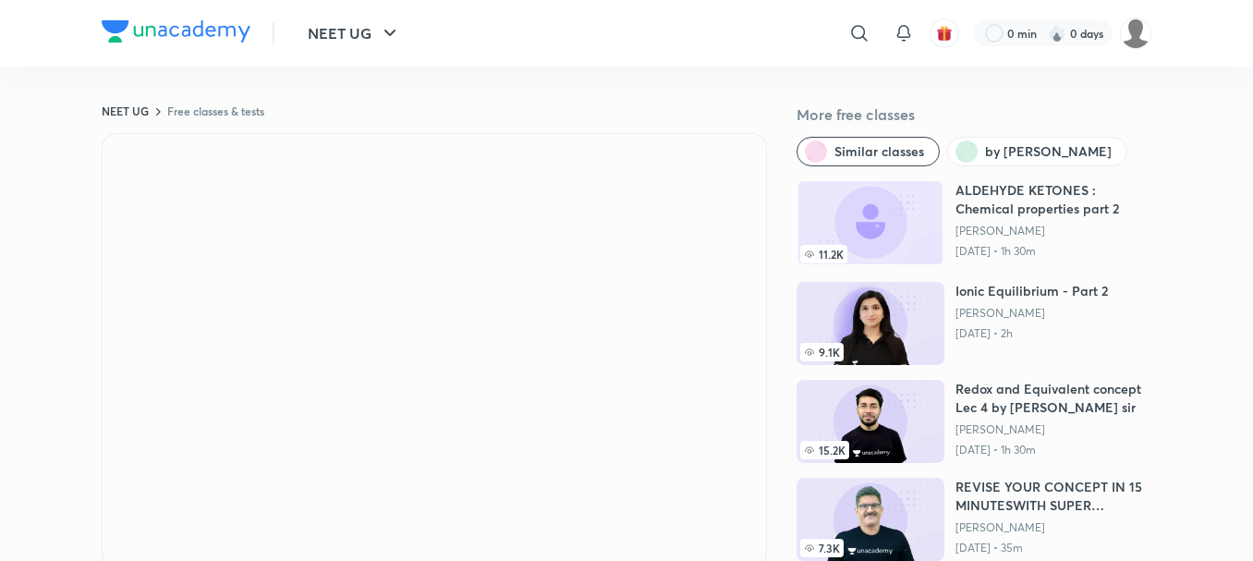 This screenshot has width=1253, height=561. Describe the element at coordinates (1032, 291) in the screenshot. I see `h6: Ionic Equilibrium - Part 2` at that location.